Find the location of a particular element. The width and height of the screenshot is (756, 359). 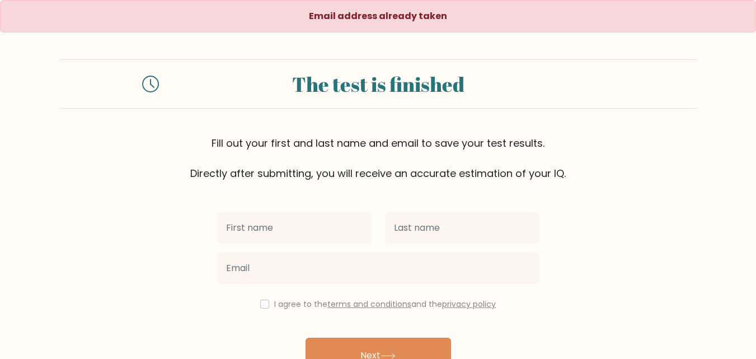

div: Fill out your first and last name and email to save your test results. Directly after submitting,... is located at coordinates (378, 158).